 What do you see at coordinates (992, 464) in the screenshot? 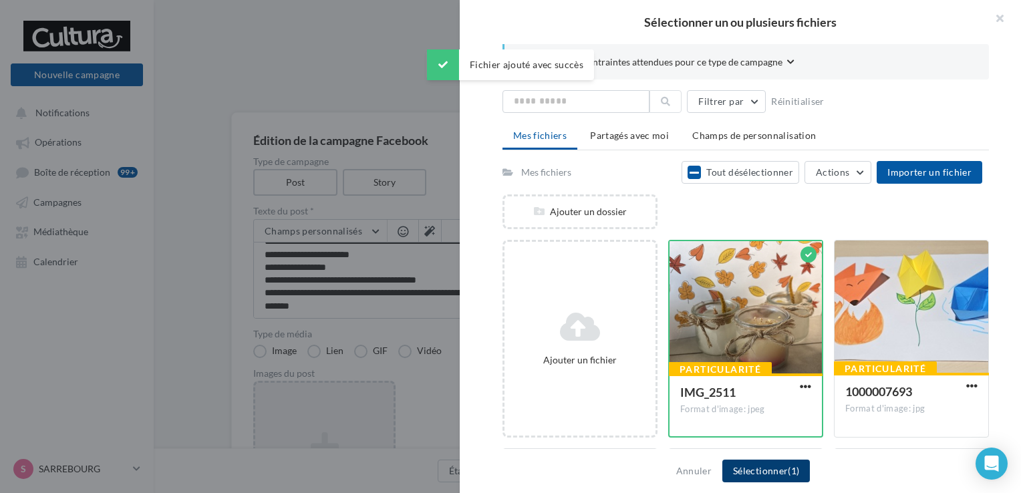
I see `div: Open Intercom Messenger` at bounding box center [992, 464].